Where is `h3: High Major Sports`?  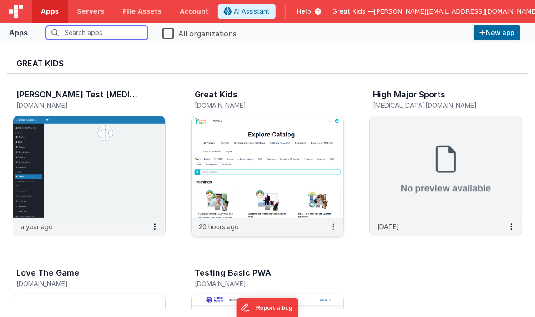 h3: High Major Sports is located at coordinates (409, 95).